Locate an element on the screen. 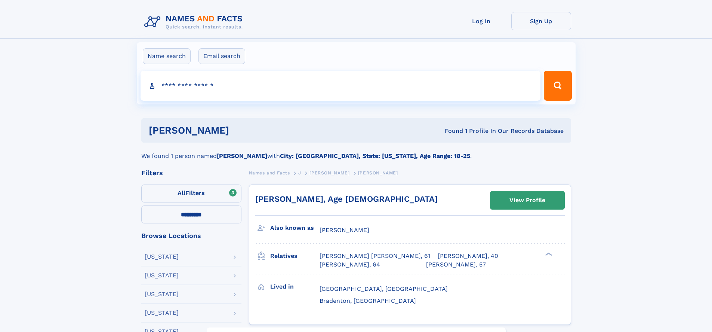 This screenshot has width=712, height=332. input: search input is located at coordinates (341, 86).